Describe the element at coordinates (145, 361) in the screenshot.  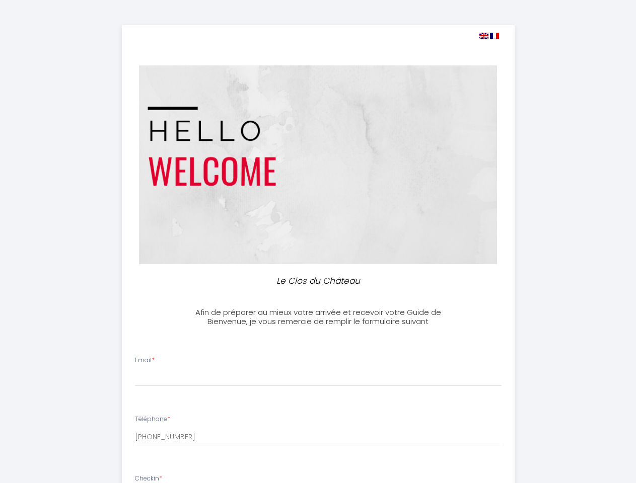
I see `label: Email` at that location.